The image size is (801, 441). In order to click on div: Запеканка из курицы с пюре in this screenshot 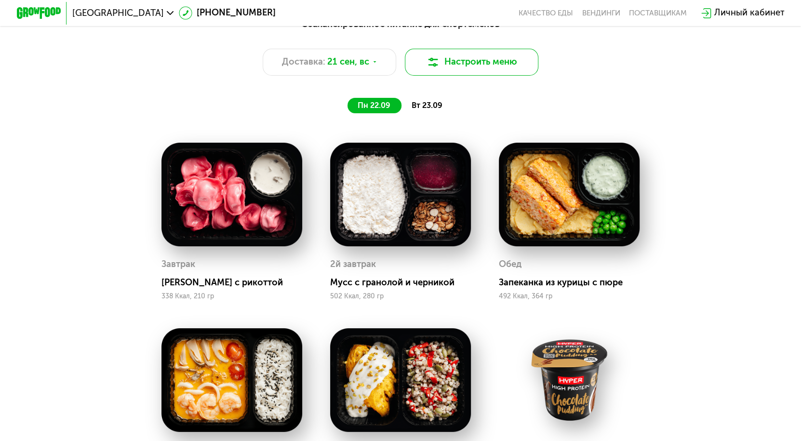, I will do `click(574, 283)`.